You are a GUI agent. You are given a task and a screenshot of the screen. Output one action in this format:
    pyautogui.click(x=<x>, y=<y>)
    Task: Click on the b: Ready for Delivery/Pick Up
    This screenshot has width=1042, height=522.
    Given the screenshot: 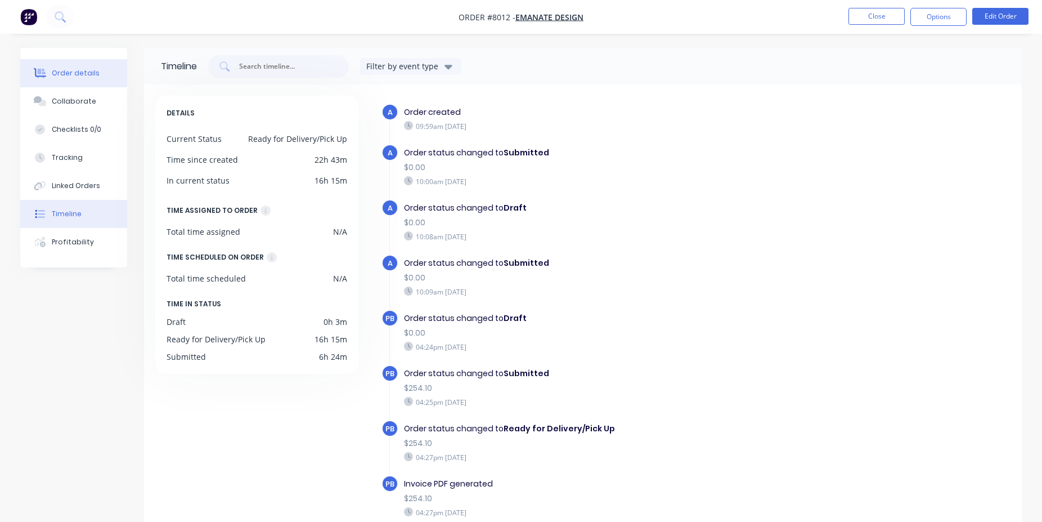 What is the action you would take?
    pyautogui.click(x=559, y=428)
    